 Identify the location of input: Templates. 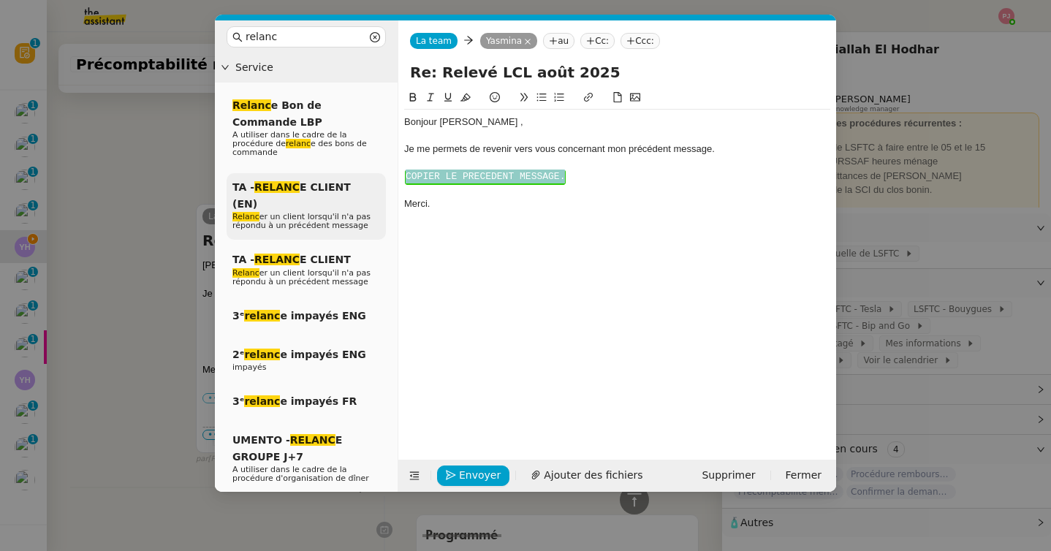
(306, 37).